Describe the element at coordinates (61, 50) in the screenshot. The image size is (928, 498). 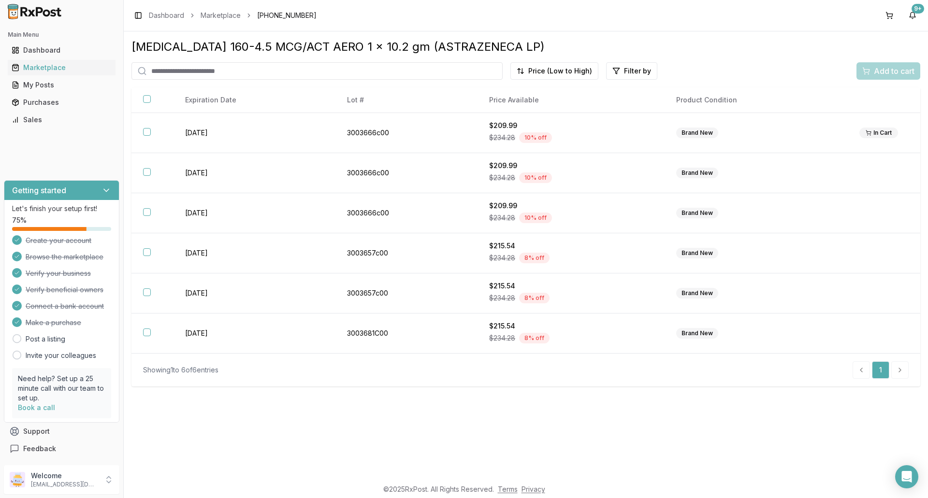
I see `button: Dashboard` at that location.